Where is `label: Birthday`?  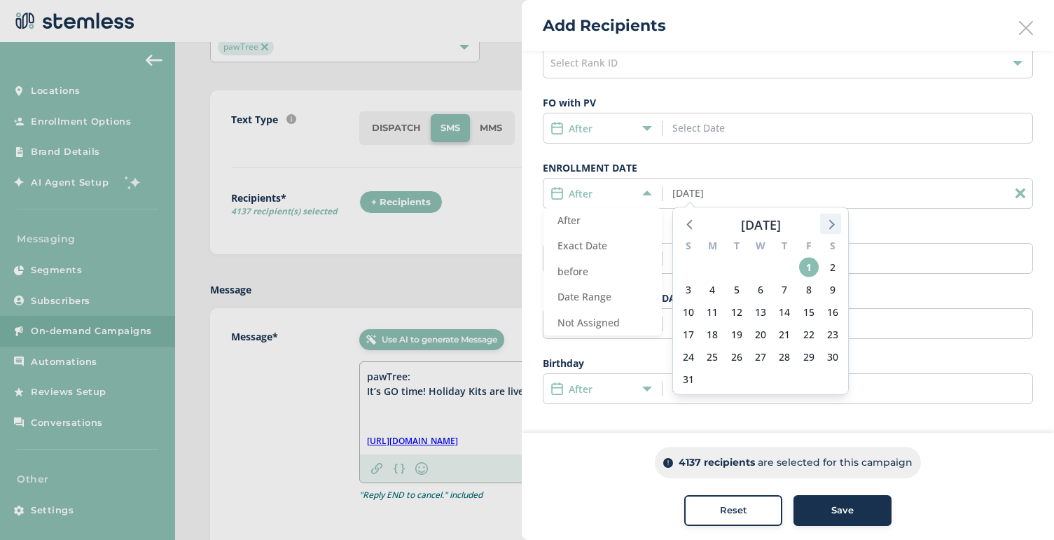
label: Birthday is located at coordinates (788, 363).